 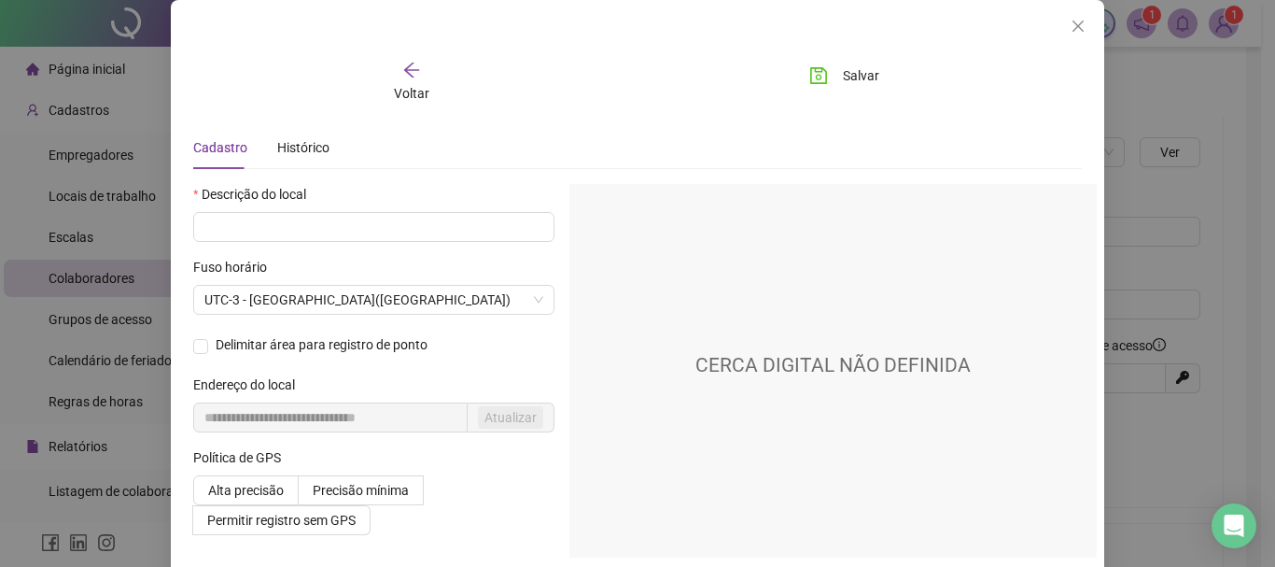 What do you see at coordinates (861, 76) in the screenshot?
I see `span: Salvar` at bounding box center [861, 76].